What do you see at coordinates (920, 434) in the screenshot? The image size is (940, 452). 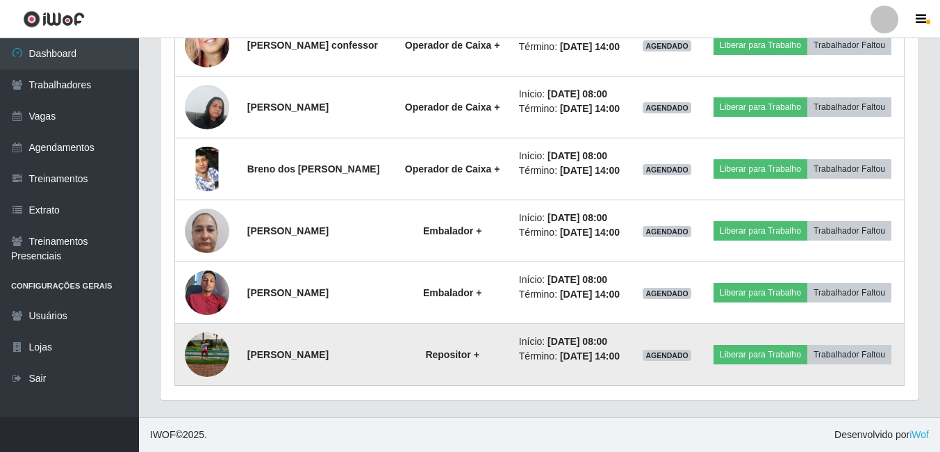 I see `a: iWof` at bounding box center [920, 434].